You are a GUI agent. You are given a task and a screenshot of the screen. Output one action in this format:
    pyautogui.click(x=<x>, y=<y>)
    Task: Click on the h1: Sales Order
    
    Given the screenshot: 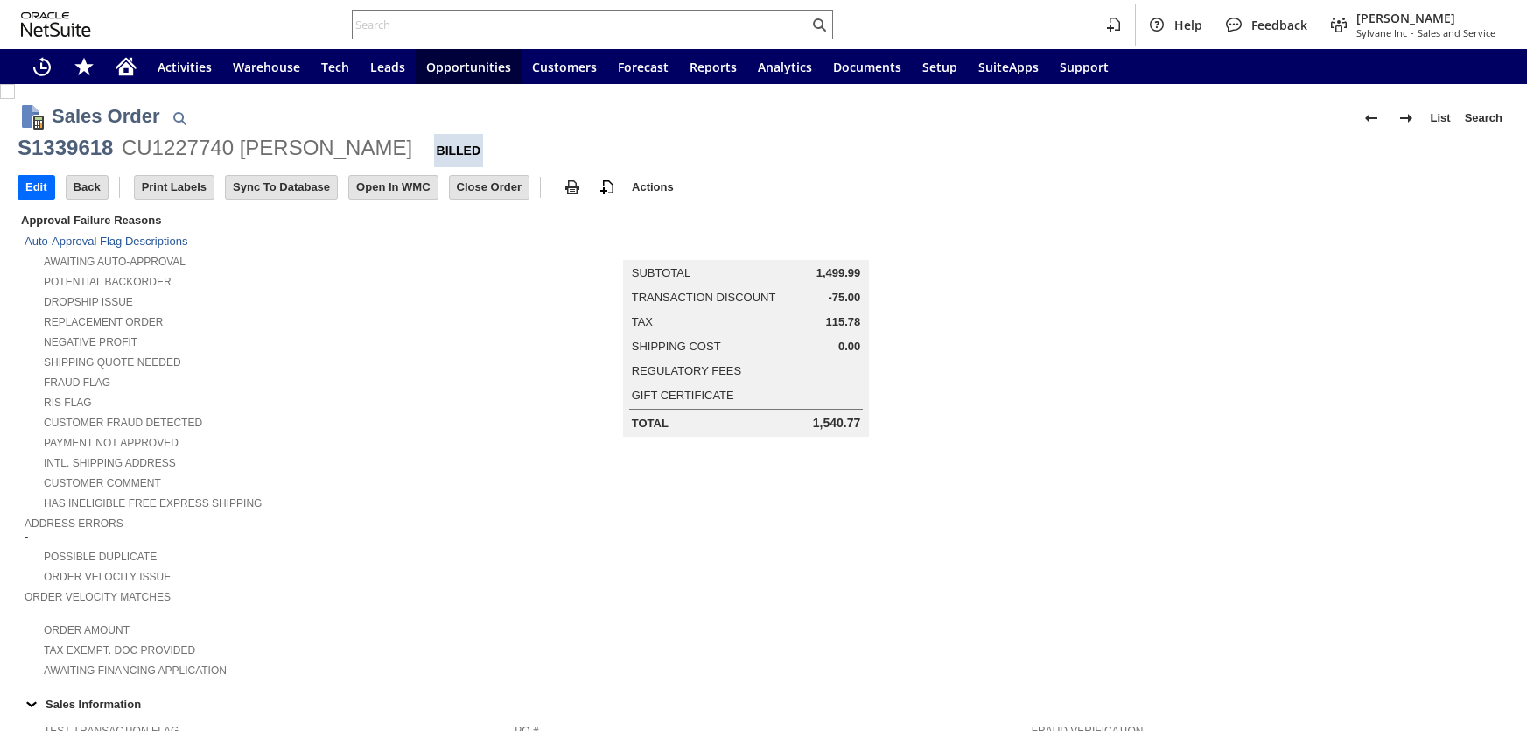 What is the action you would take?
    pyautogui.click(x=106, y=115)
    